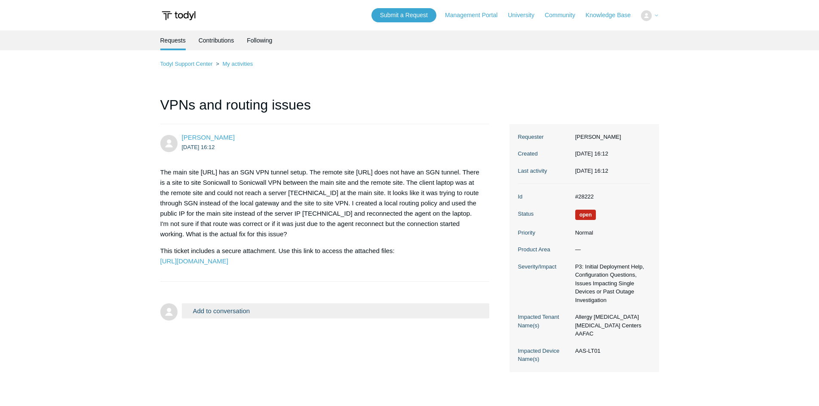 The image size is (819, 406). I want to click on dt: Product Area, so click(544, 250).